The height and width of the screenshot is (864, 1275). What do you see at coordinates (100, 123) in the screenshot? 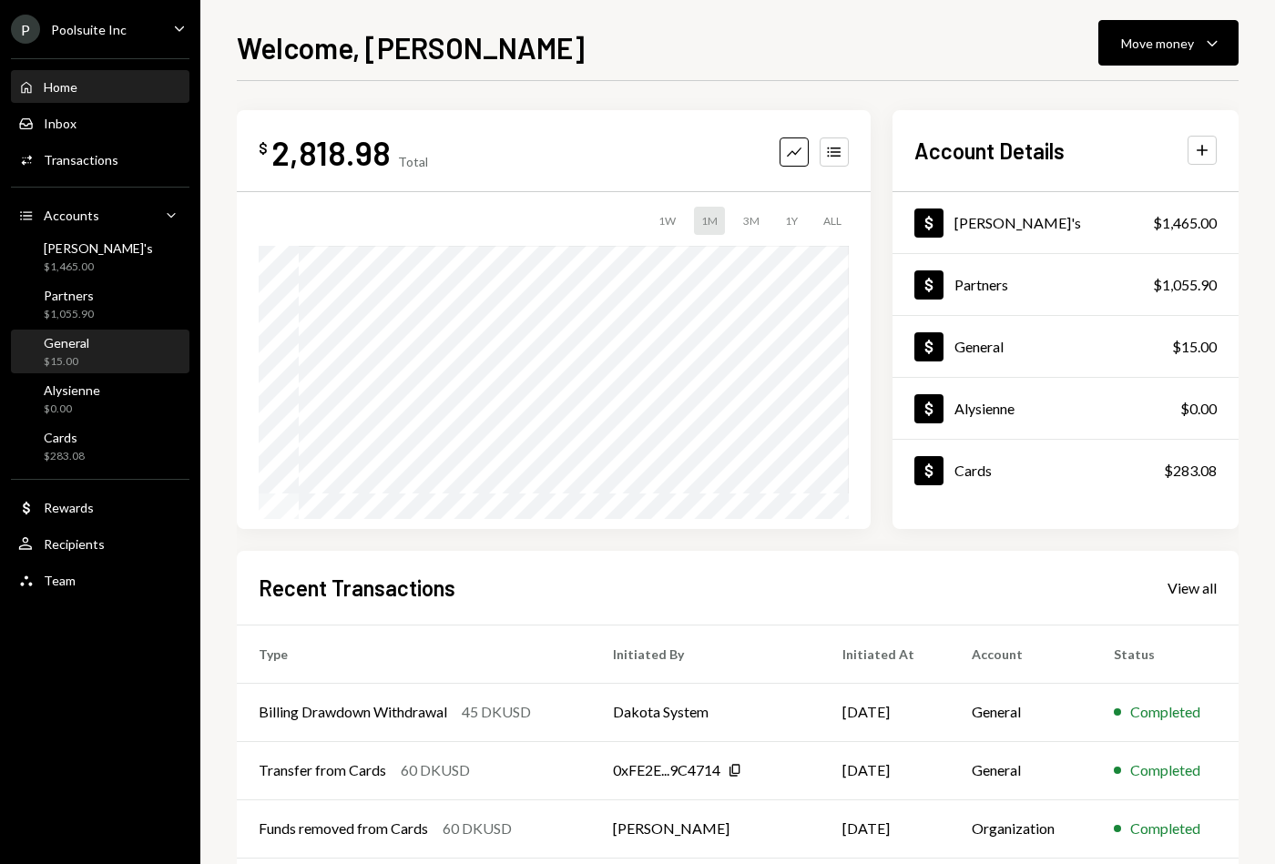
I see `a: Inbox` at bounding box center [100, 123].